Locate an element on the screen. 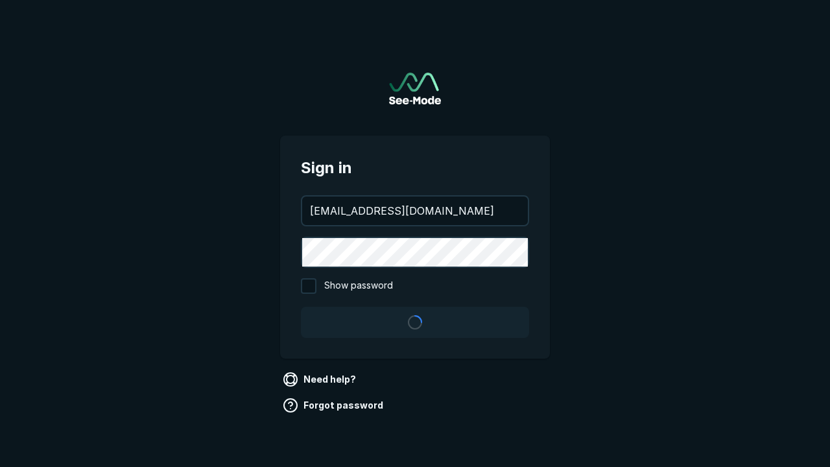  a: Forgot password is located at coordinates (334, 405).